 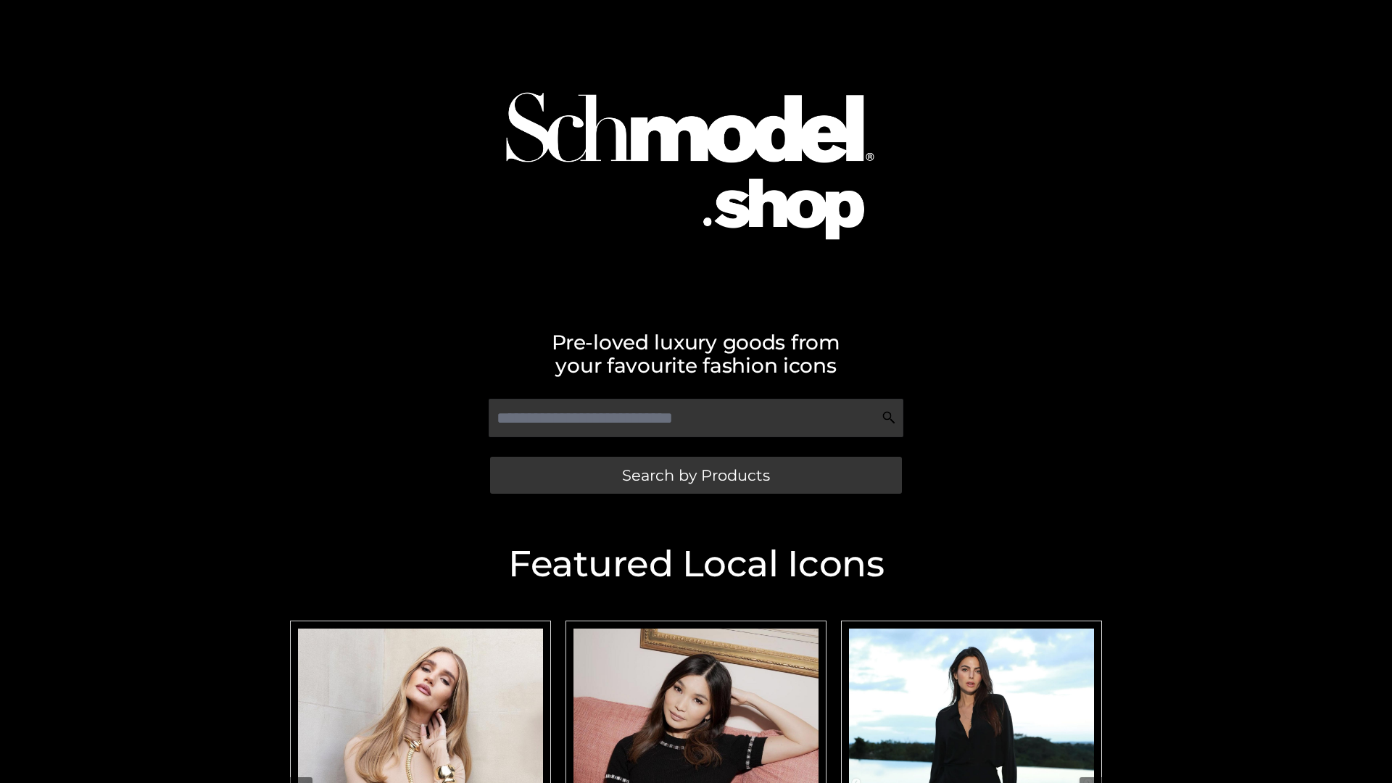 What do you see at coordinates (696, 354) in the screenshot?
I see `h2: Pre-loved luxury goods from your favourite fashion icons` at bounding box center [696, 354].